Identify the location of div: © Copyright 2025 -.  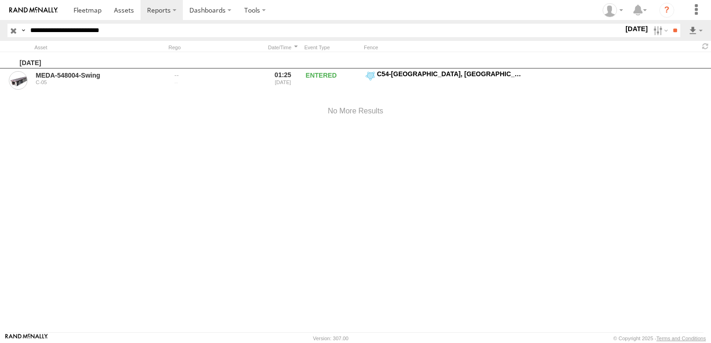
(659, 339).